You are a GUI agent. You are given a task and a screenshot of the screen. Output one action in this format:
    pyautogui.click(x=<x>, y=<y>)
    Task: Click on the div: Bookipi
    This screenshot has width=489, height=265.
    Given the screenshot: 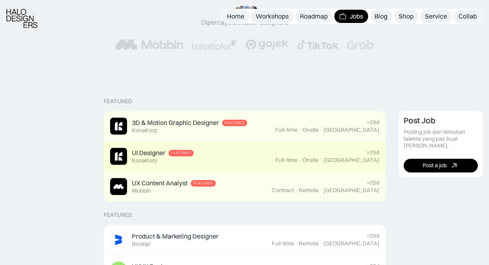 What is the action you would take?
    pyautogui.click(x=141, y=244)
    